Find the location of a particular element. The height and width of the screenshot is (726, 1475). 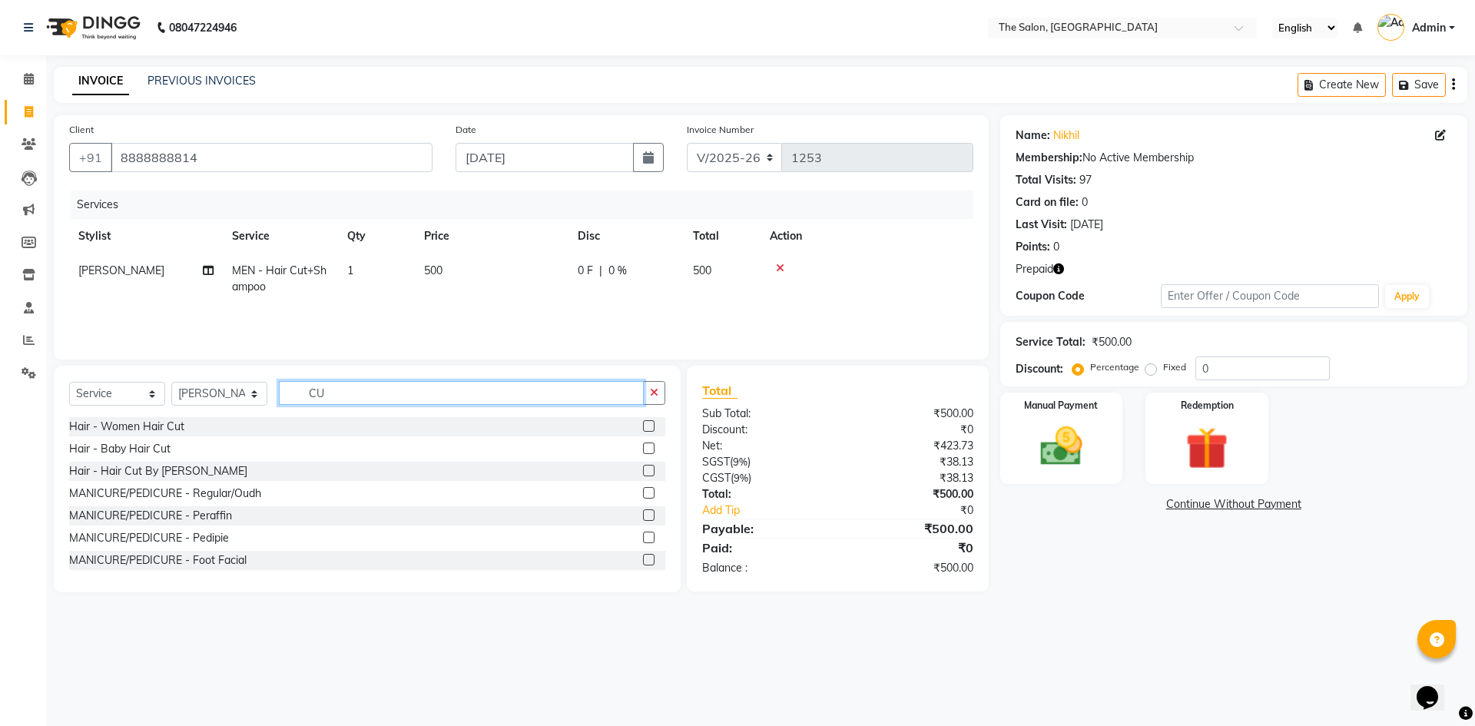

div: Service Total: is located at coordinates (1050, 342).